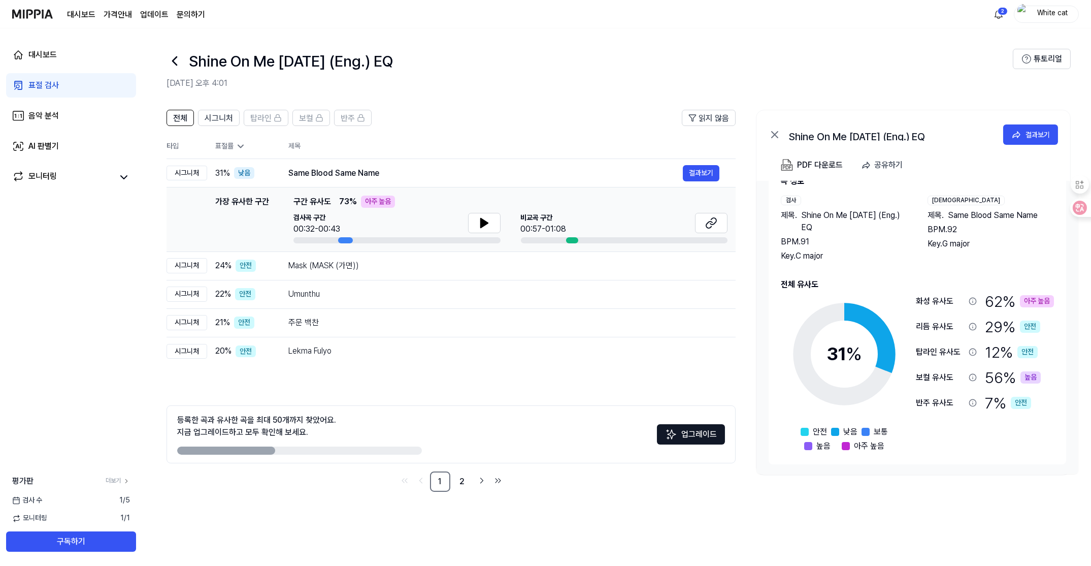 This screenshot has width=1091, height=566. I want to click on div: 검사, so click(791, 200).